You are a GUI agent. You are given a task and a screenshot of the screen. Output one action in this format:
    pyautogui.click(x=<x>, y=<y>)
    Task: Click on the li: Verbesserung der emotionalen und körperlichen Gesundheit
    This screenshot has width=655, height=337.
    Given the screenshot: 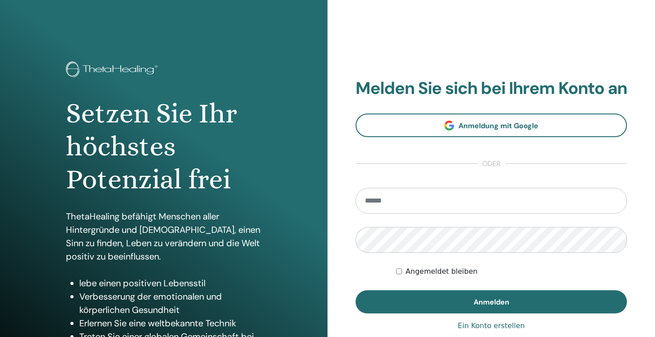 What is the action you would take?
    pyautogui.click(x=171, y=304)
    